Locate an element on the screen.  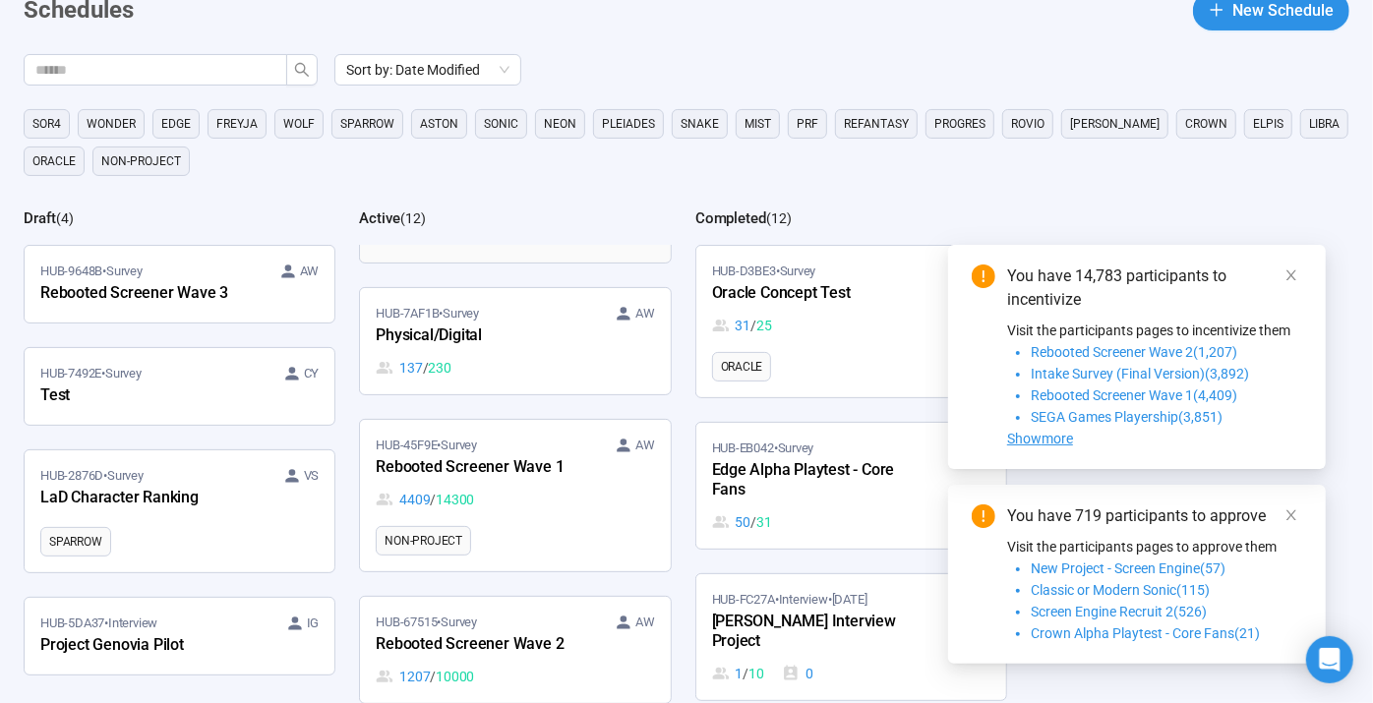
span: Intake Survey (Final Version)(3,892) is located at coordinates (1140, 374).